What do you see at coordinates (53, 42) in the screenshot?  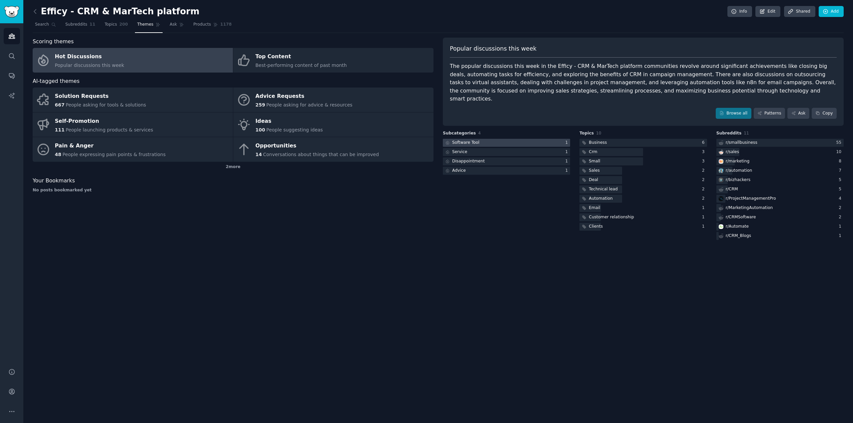 I see `span: Scoring themes` at bounding box center [53, 42].